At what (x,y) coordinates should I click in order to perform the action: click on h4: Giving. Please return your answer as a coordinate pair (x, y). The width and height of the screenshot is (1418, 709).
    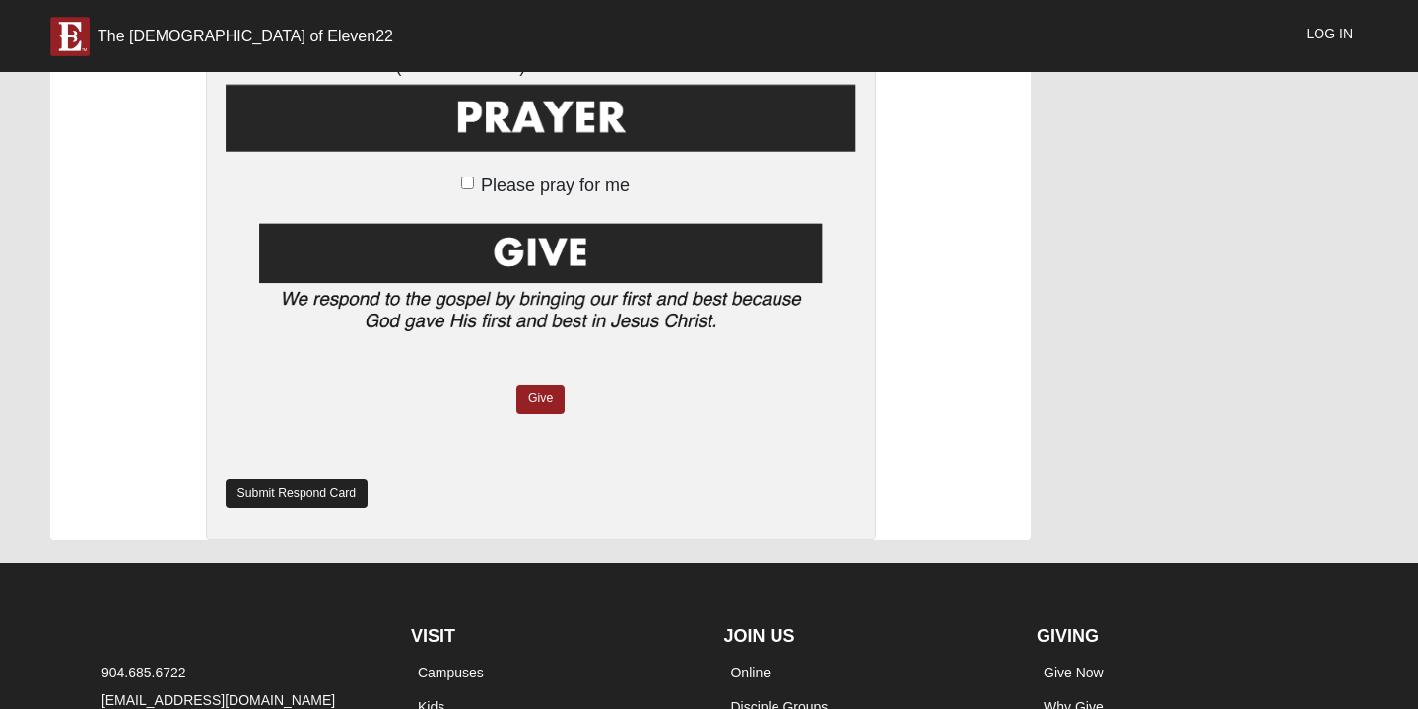
    Looking at the image, I should click on (1179, 637).